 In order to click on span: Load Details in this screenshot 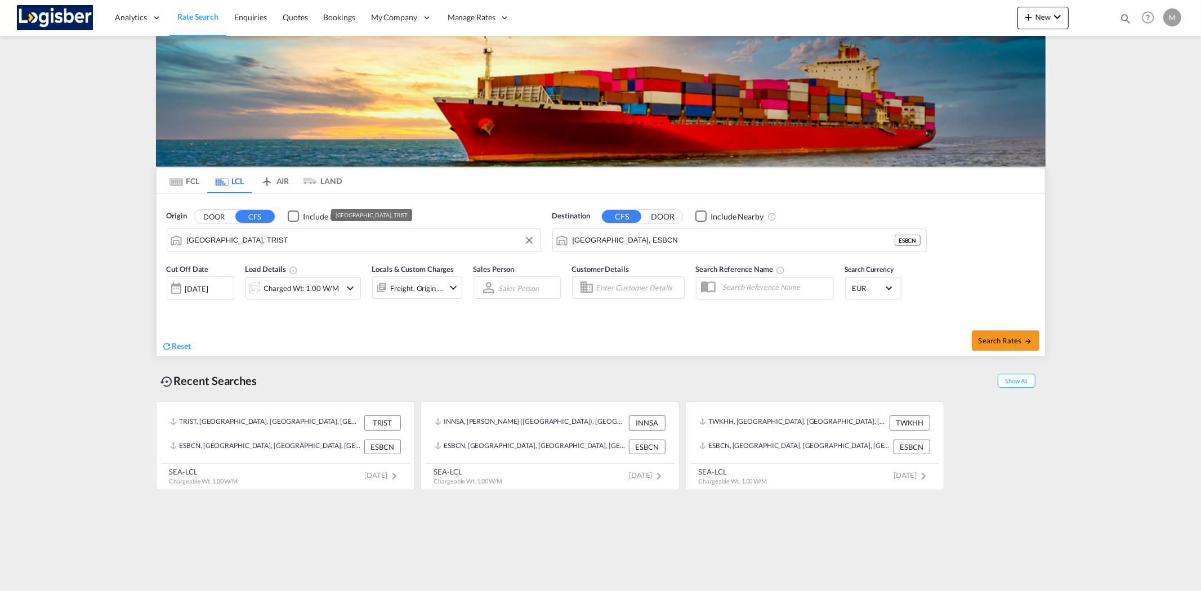, I will do `click(272, 269)`.